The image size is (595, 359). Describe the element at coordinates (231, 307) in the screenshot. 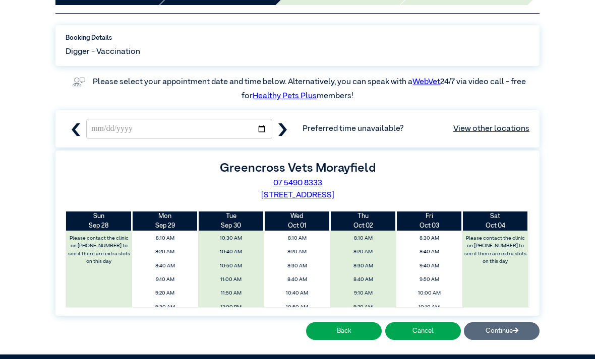

I see `span: 12:00 PM` at that location.